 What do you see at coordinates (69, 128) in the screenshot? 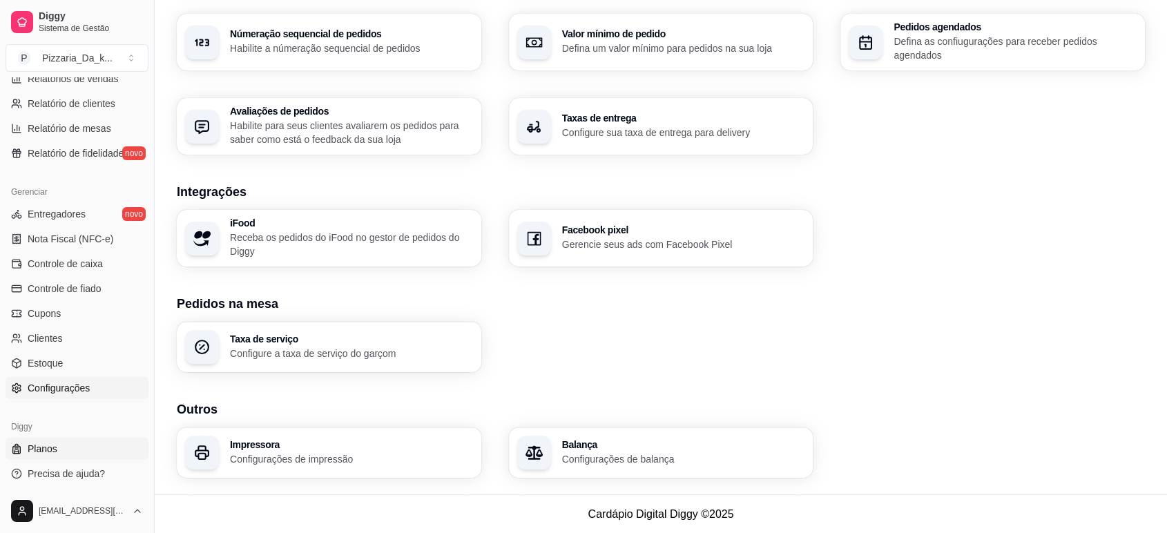
I see `span: Relatório de mesas` at bounding box center [69, 128].